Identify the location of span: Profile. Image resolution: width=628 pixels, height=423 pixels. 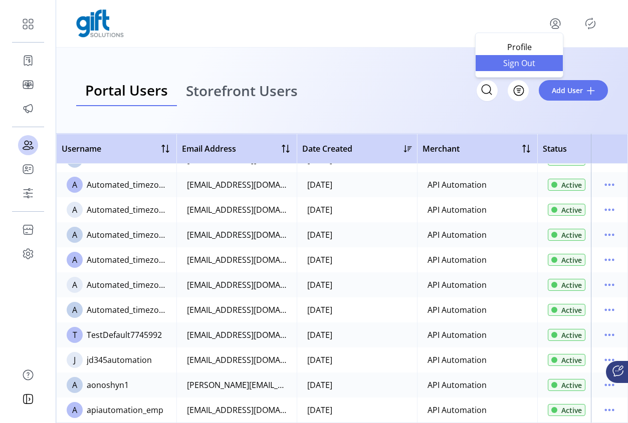
(519, 47).